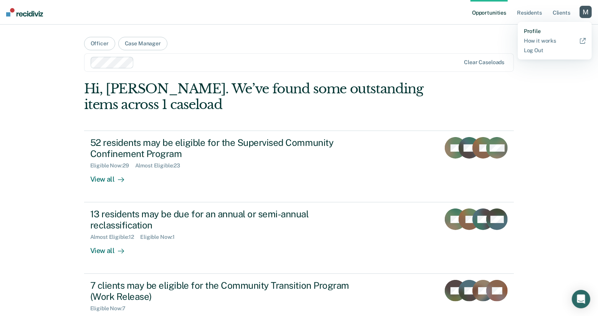 The image size is (598, 316). Describe the element at coordinates (115, 237) in the screenshot. I see `div: Almost Eligible : 12` at that location.